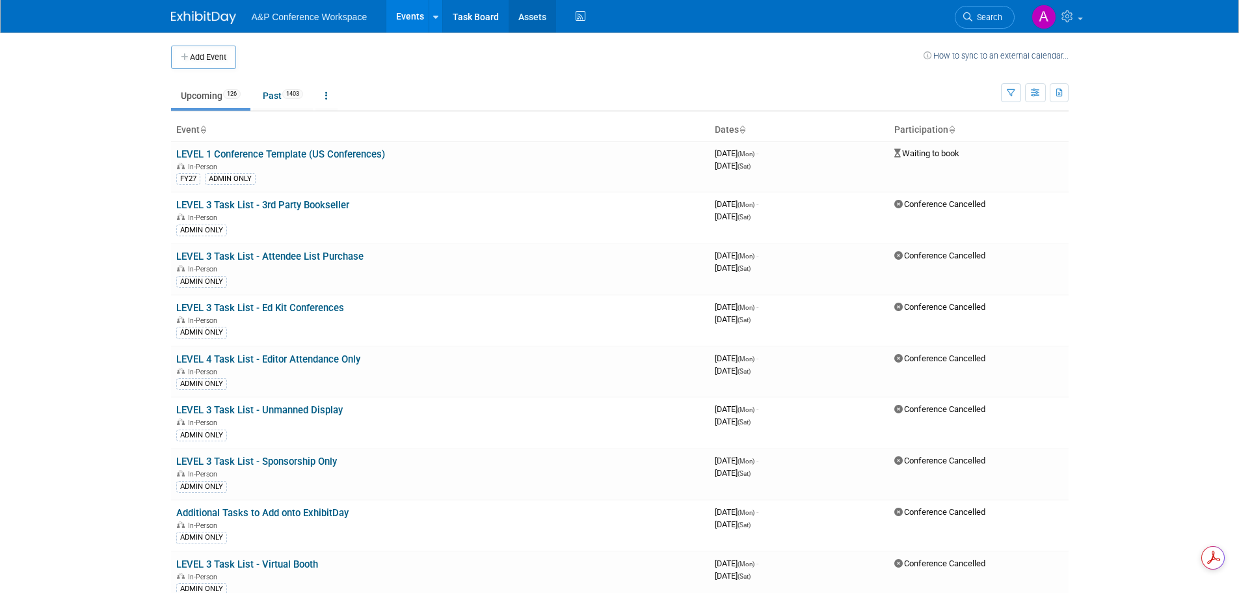  Describe the element at coordinates (985, 17) in the screenshot. I see `a: Search` at that location.